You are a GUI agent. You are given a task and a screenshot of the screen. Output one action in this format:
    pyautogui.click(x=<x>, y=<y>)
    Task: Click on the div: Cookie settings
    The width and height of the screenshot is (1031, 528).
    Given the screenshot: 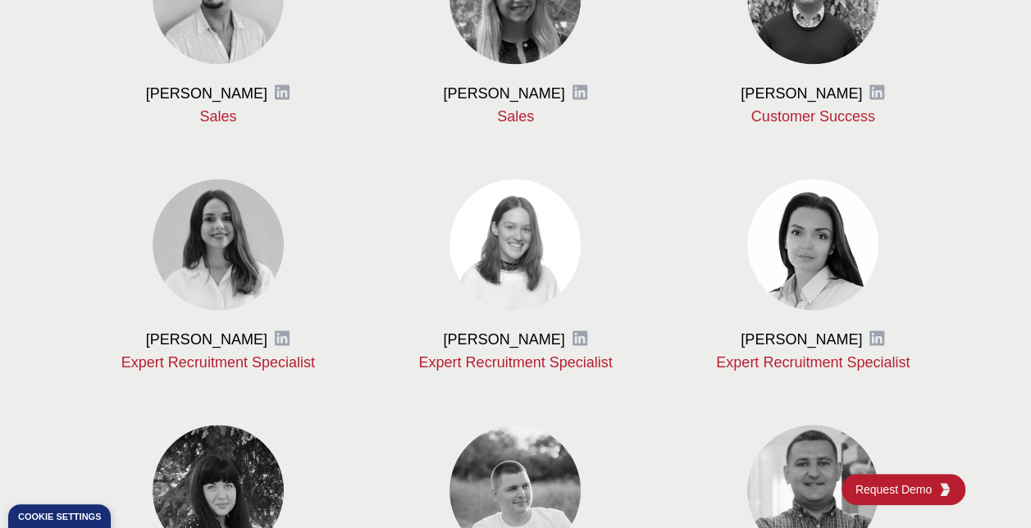 What is the action you would take?
    pyautogui.click(x=59, y=517)
    